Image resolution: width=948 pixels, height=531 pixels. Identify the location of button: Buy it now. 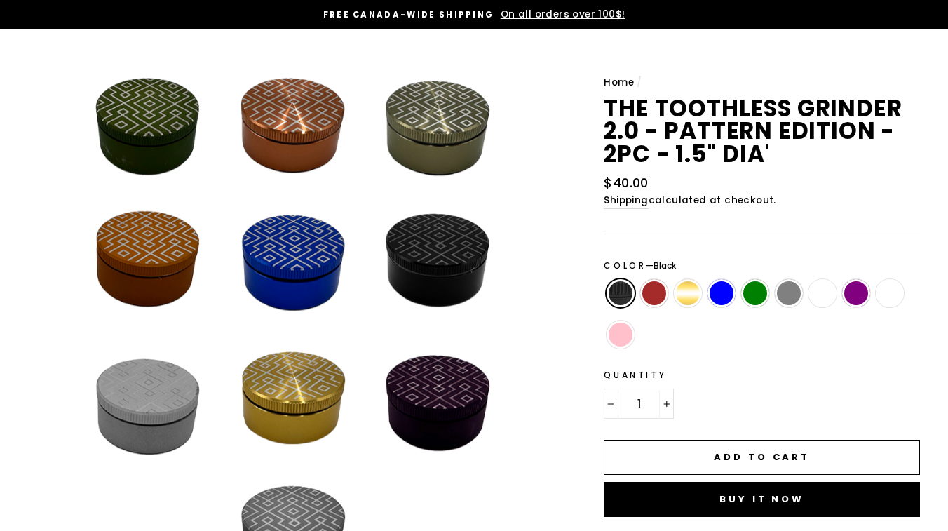
(762, 499).